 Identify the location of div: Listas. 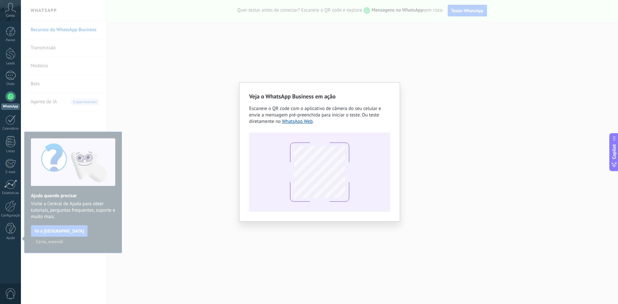
(11, 151).